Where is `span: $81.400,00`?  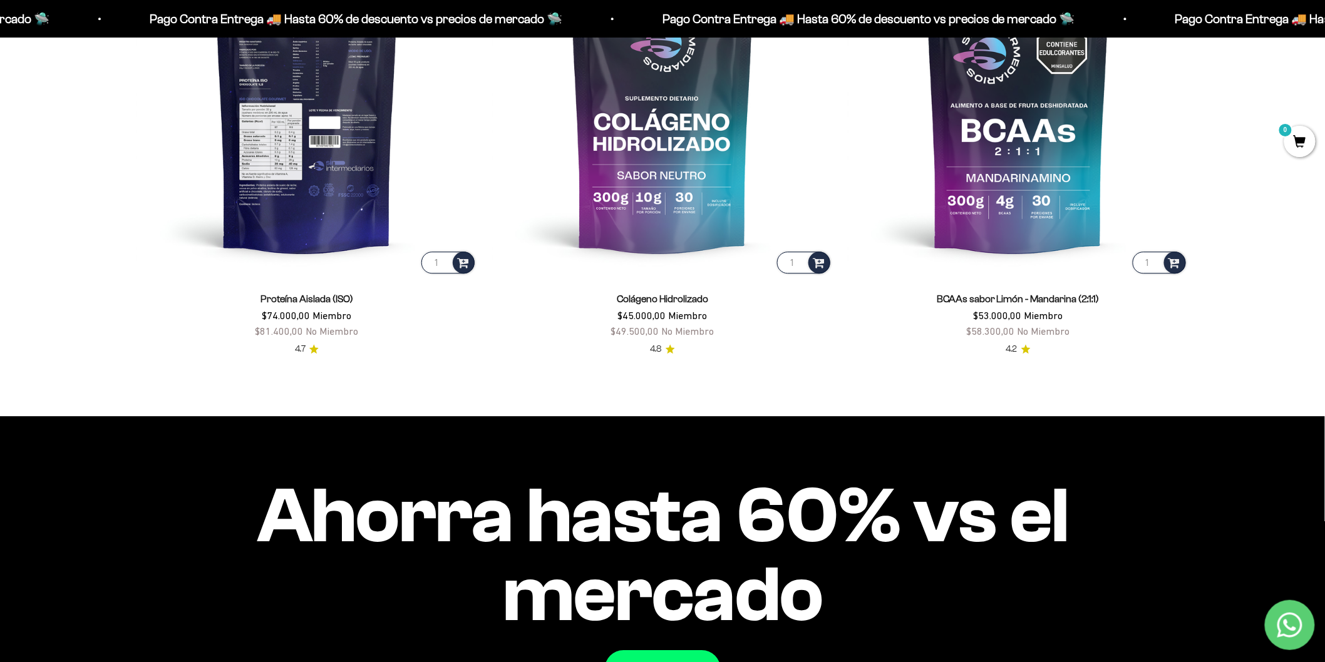 span: $81.400,00 is located at coordinates (279, 331).